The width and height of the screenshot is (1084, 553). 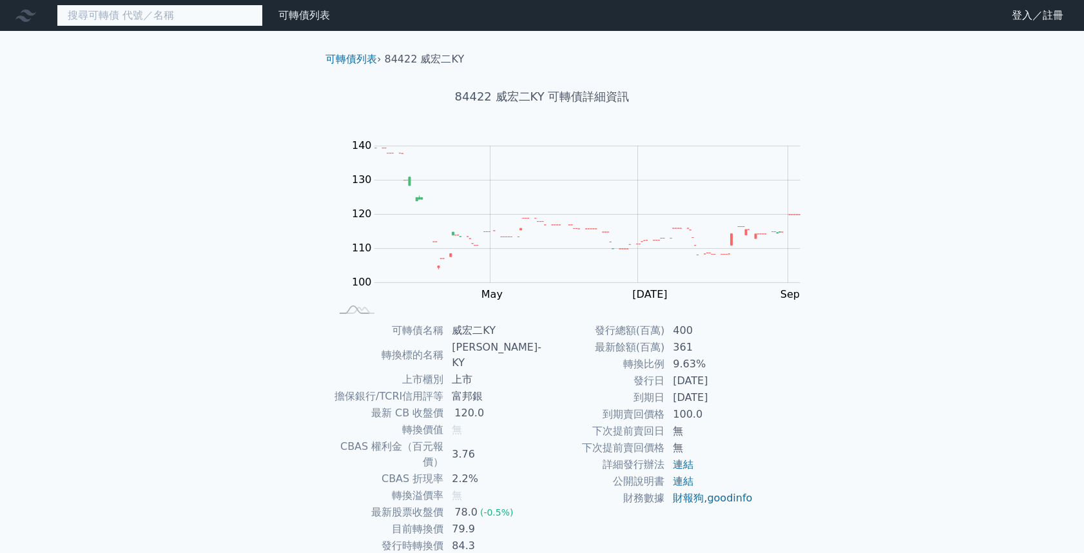 What do you see at coordinates (583, 220) in the screenshot?
I see `g: Chart` at bounding box center [583, 220].